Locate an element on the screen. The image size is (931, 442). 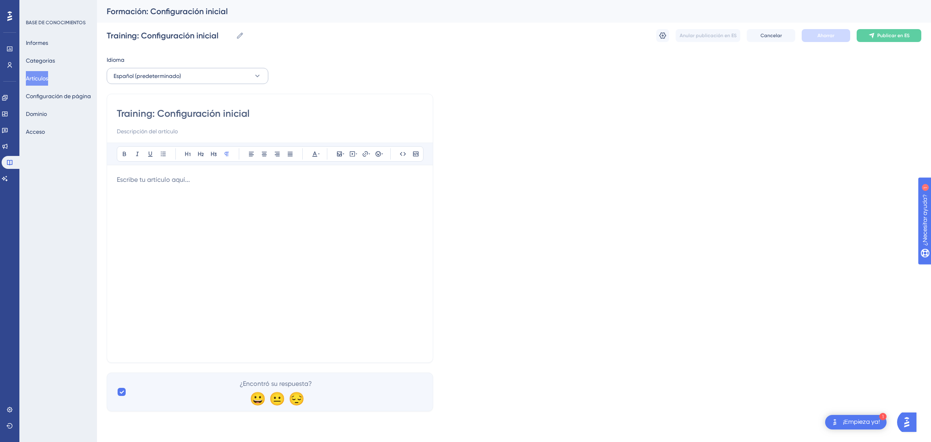
font: Ahorrar is located at coordinates (826, 36).